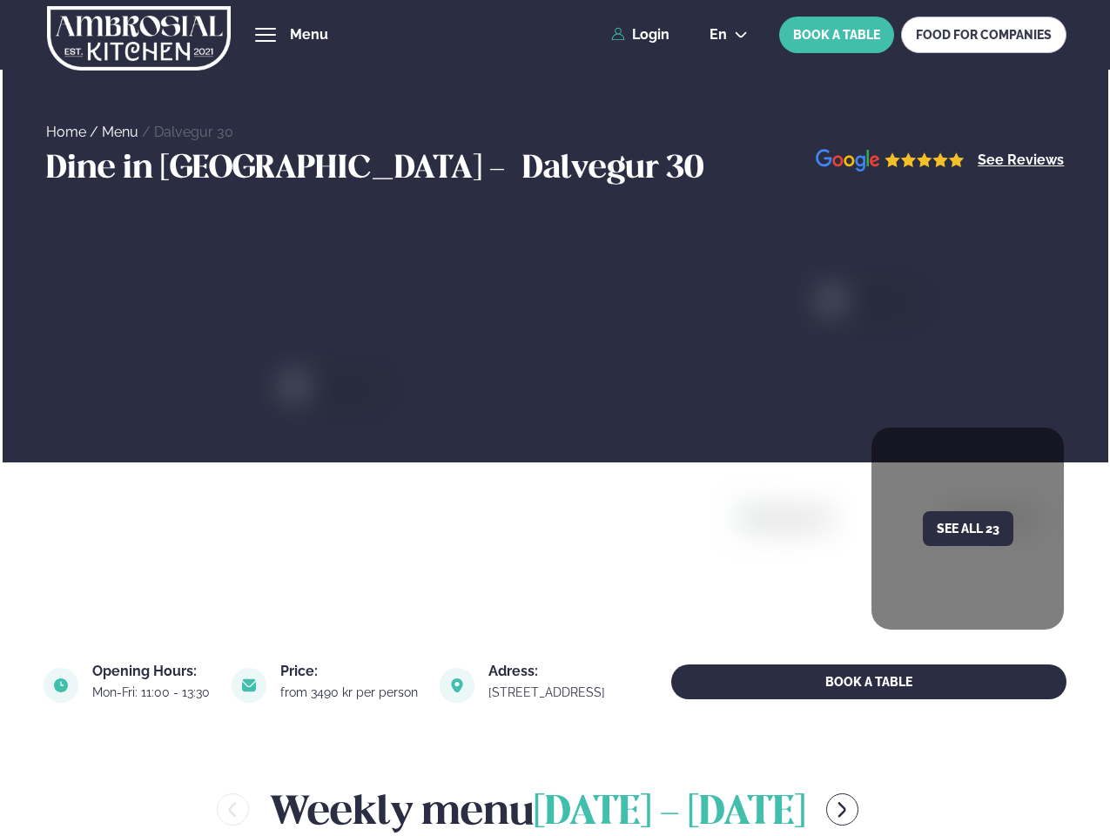 The height and width of the screenshot is (836, 1110). I want to click on img: logo, so click(138, 38).